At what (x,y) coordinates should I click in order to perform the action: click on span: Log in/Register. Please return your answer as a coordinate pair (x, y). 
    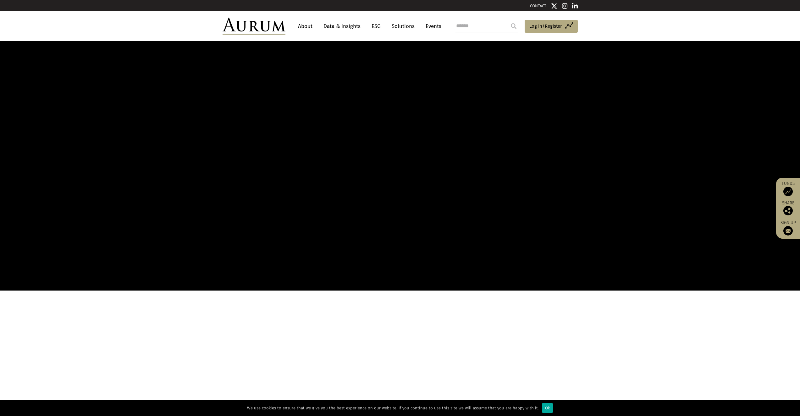
    Looking at the image, I should click on (546, 26).